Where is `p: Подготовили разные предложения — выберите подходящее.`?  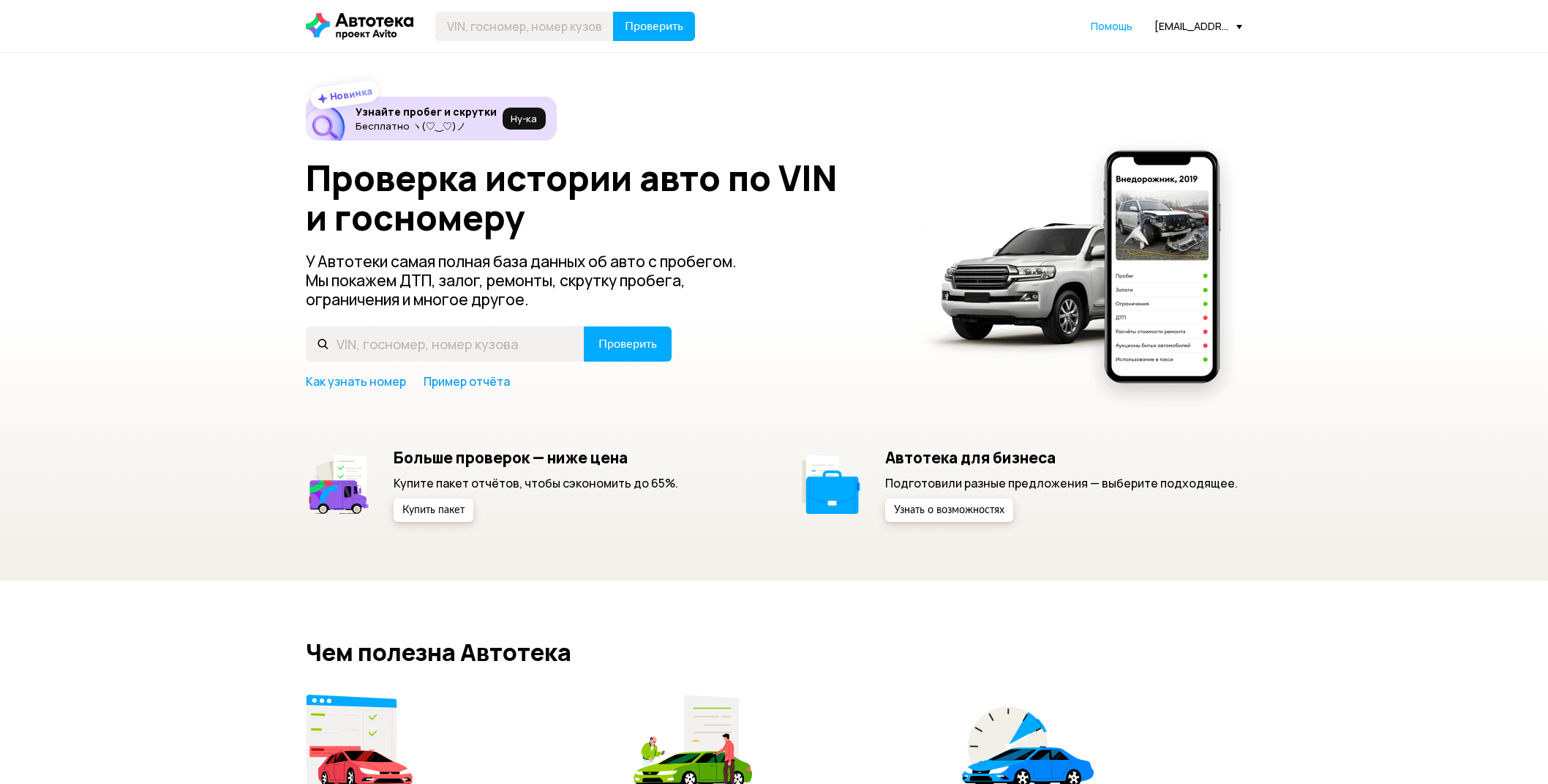 p: Подготовили разные предложения — выберите подходящее. is located at coordinates (1062, 483).